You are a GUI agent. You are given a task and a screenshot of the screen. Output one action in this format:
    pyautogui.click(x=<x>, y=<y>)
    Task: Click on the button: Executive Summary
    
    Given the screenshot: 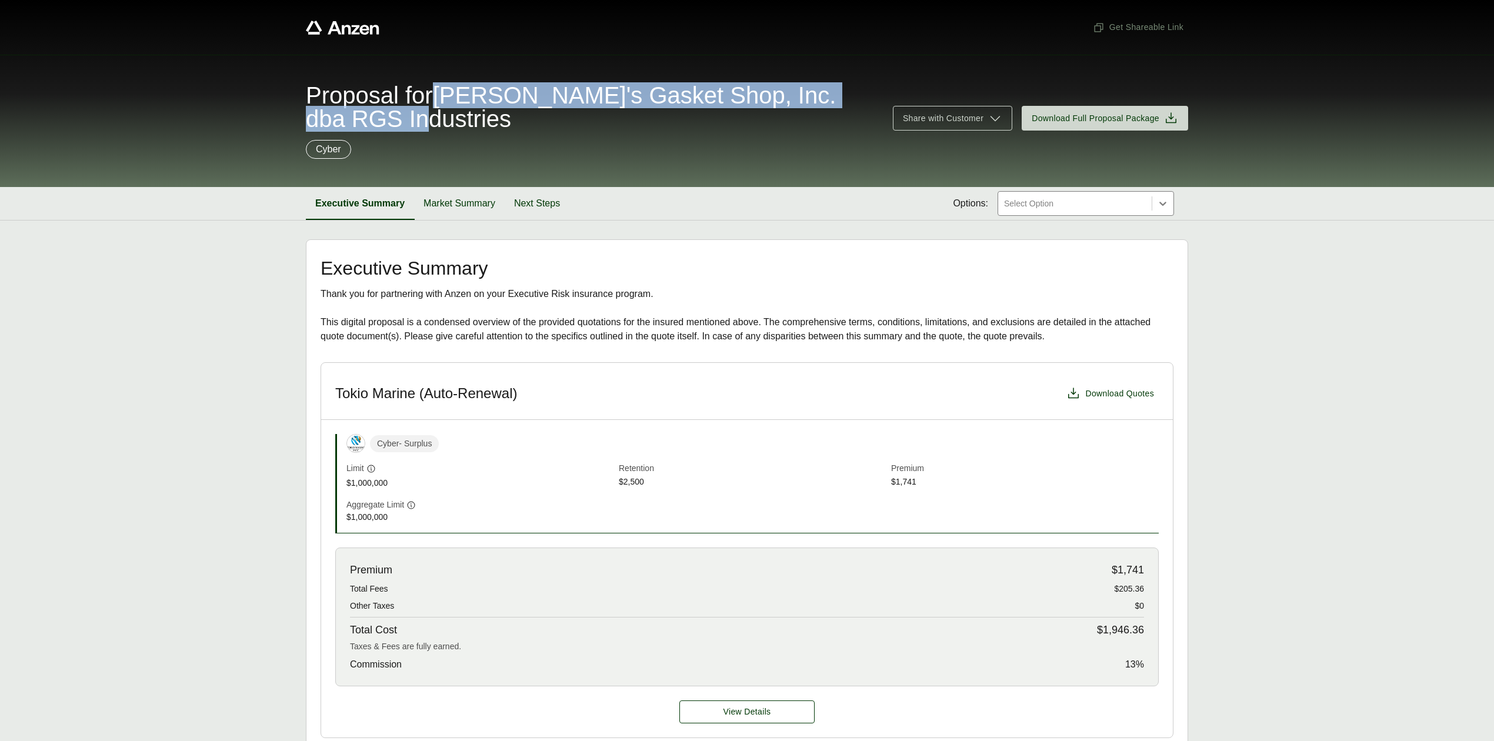 What is the action you would take?
    pyautogui.click(x=360, y=204)
    